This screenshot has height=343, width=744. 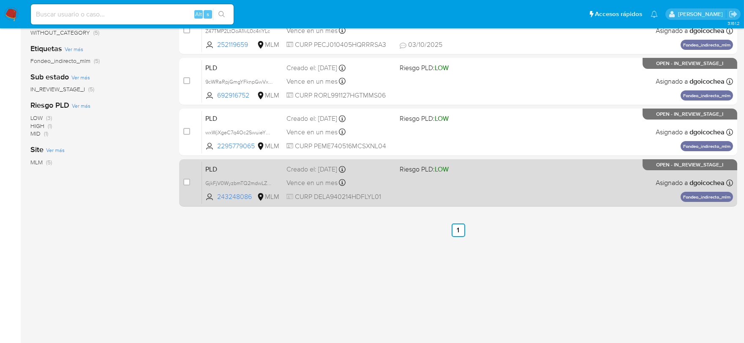 What do you see at coordinates (132, 14) in the screenshot?
I see `input: Buscar usuario o caso...` at bounding box center [132, 14].